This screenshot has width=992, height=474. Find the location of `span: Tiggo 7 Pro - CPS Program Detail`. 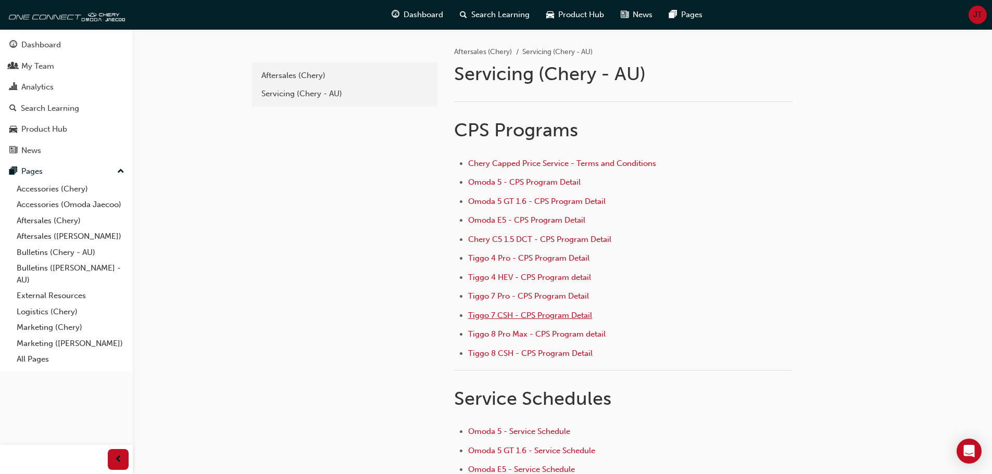

span: Tiggo 7 Pro - CPS Program Detail is located at coordinates (528, 296).